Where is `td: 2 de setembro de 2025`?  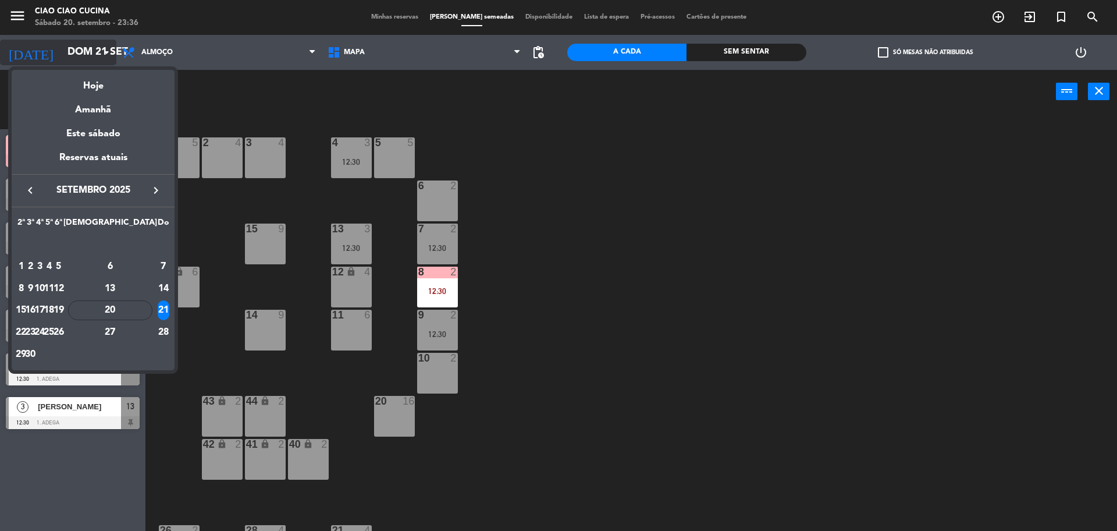 td: 2 de setembro de 2025 is located at coordinates (30, 267).